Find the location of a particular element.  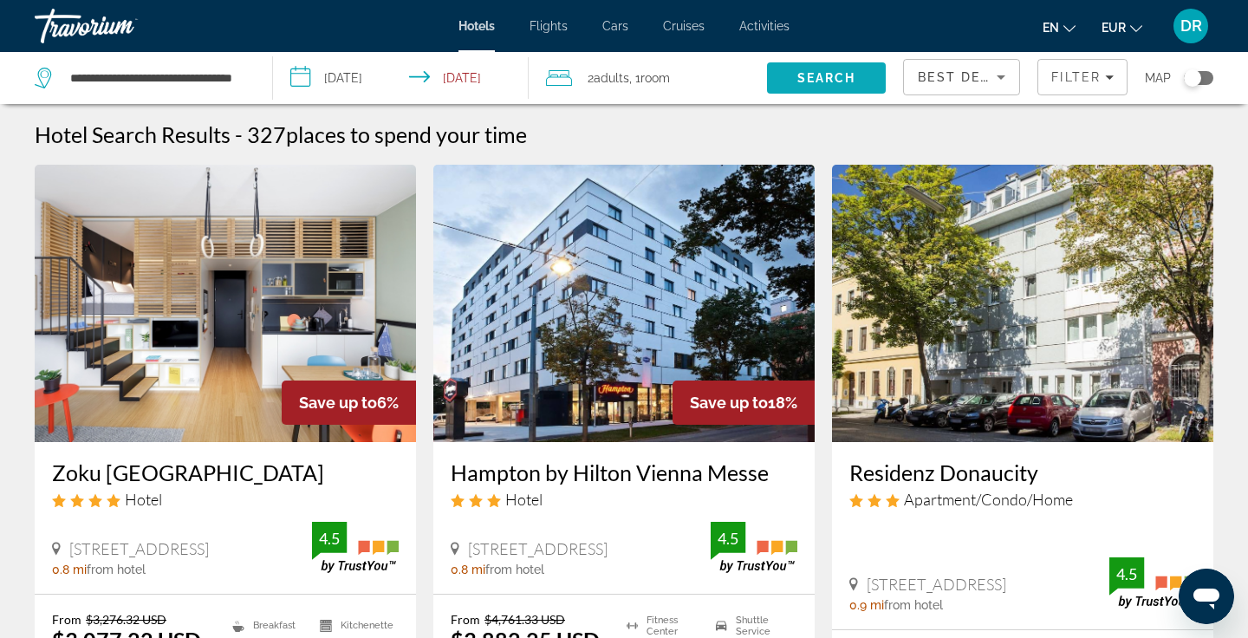

span: Map is located at coordinates (1158, 78).